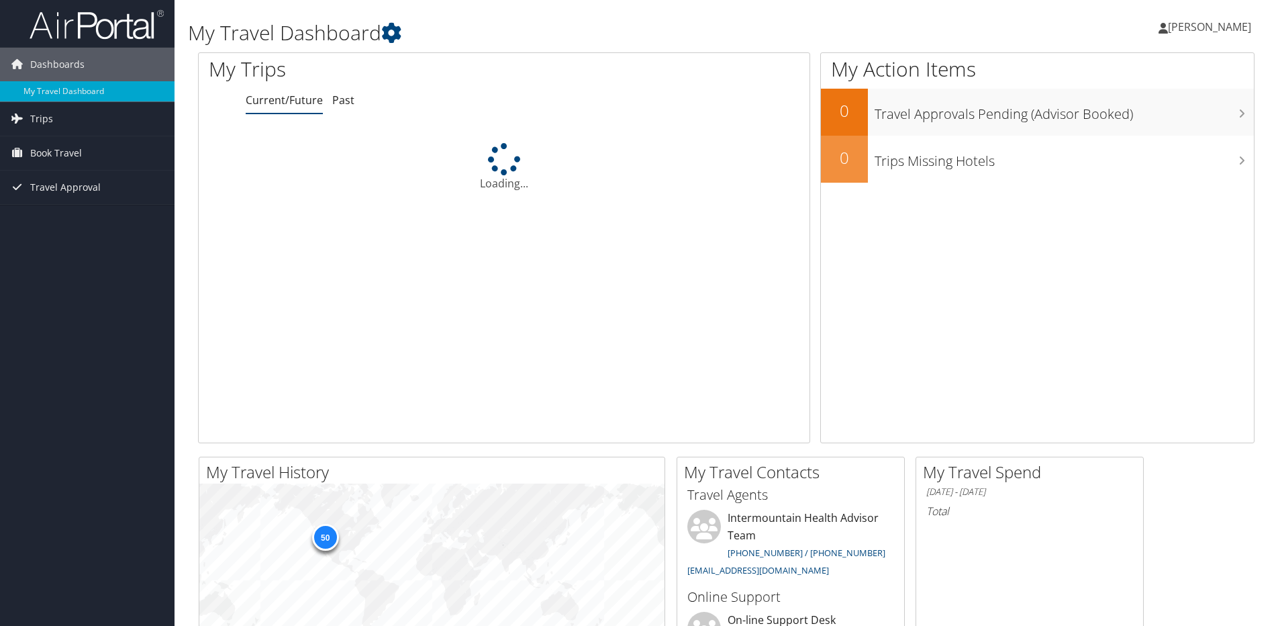 The image size is (1278, 626). I want to click on a: 0Trips Missing Hotels, so click(1037, 159).